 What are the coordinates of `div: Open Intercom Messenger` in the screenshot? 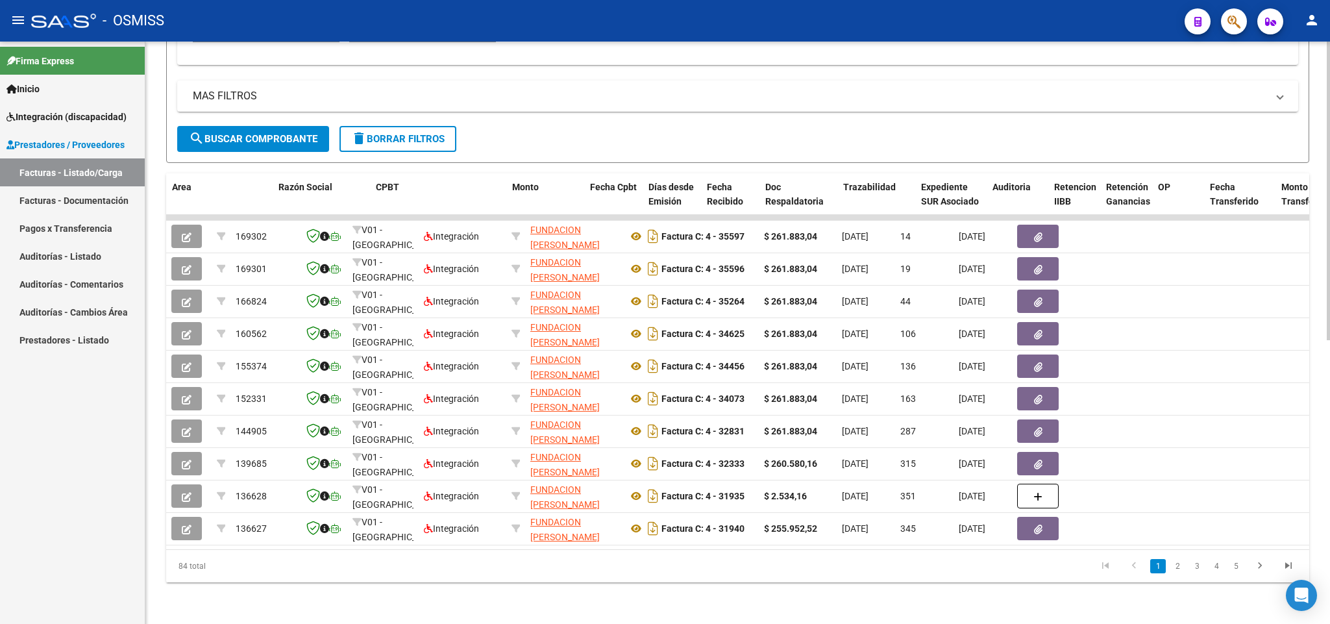 It's located at (1302, 595).